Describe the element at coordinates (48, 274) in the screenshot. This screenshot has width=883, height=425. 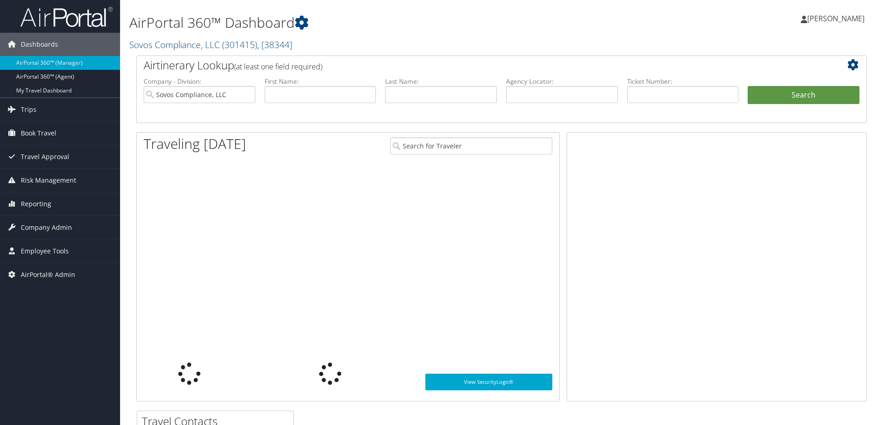
I see `span: AirPortal® Admin` at that location.